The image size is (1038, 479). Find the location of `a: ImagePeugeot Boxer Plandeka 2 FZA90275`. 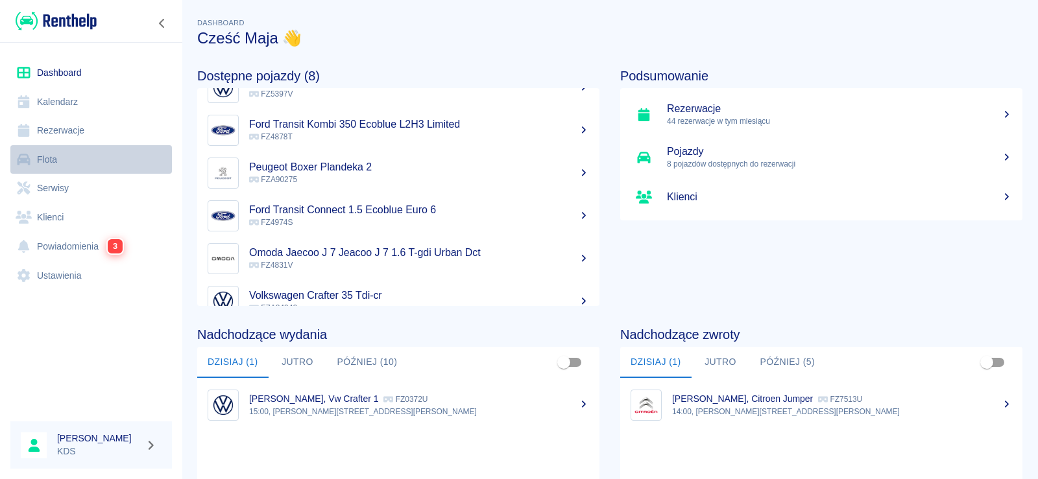

a: ImagePeugeot Boxer Plandeka 2 FZA90275 is located at coordinates (398, 173).